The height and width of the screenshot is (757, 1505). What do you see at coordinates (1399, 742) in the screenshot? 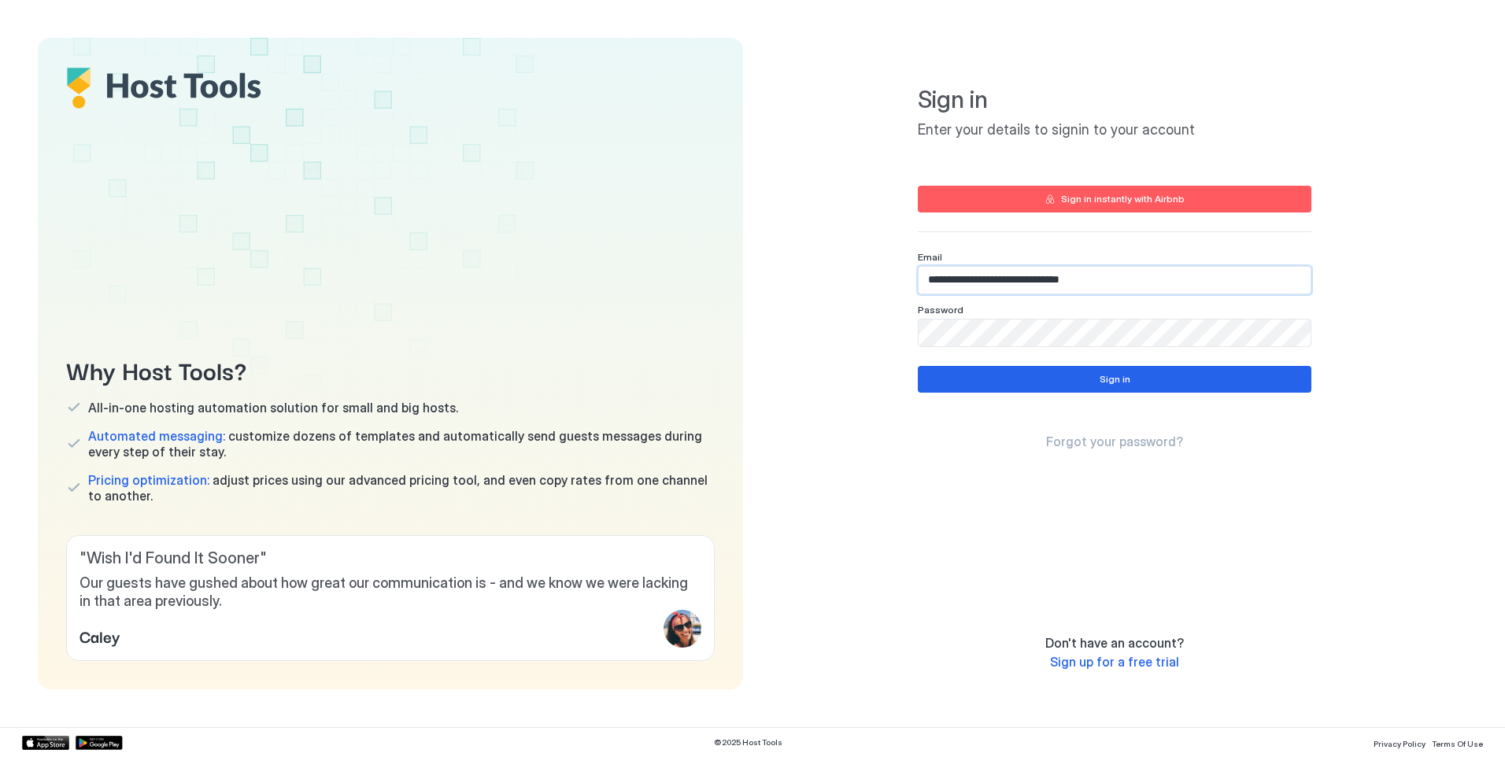
I see `a: Privacy Policy` at bounding box center [1399, 742].